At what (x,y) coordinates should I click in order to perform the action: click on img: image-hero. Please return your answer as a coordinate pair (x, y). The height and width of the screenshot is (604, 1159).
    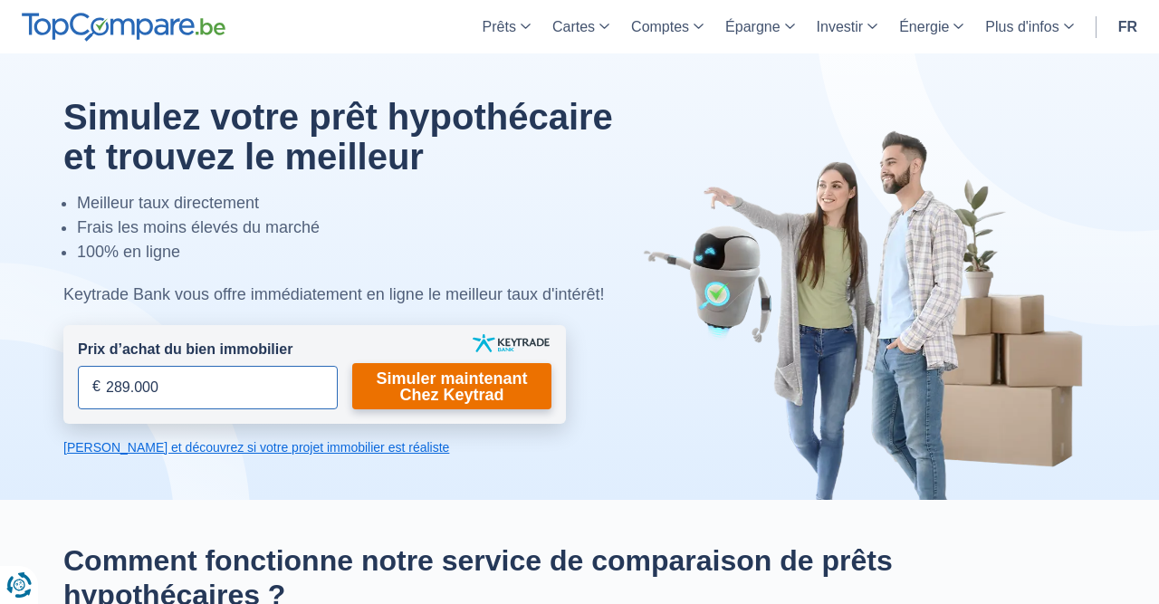
    Looking at the image, I should click on (870, 314).